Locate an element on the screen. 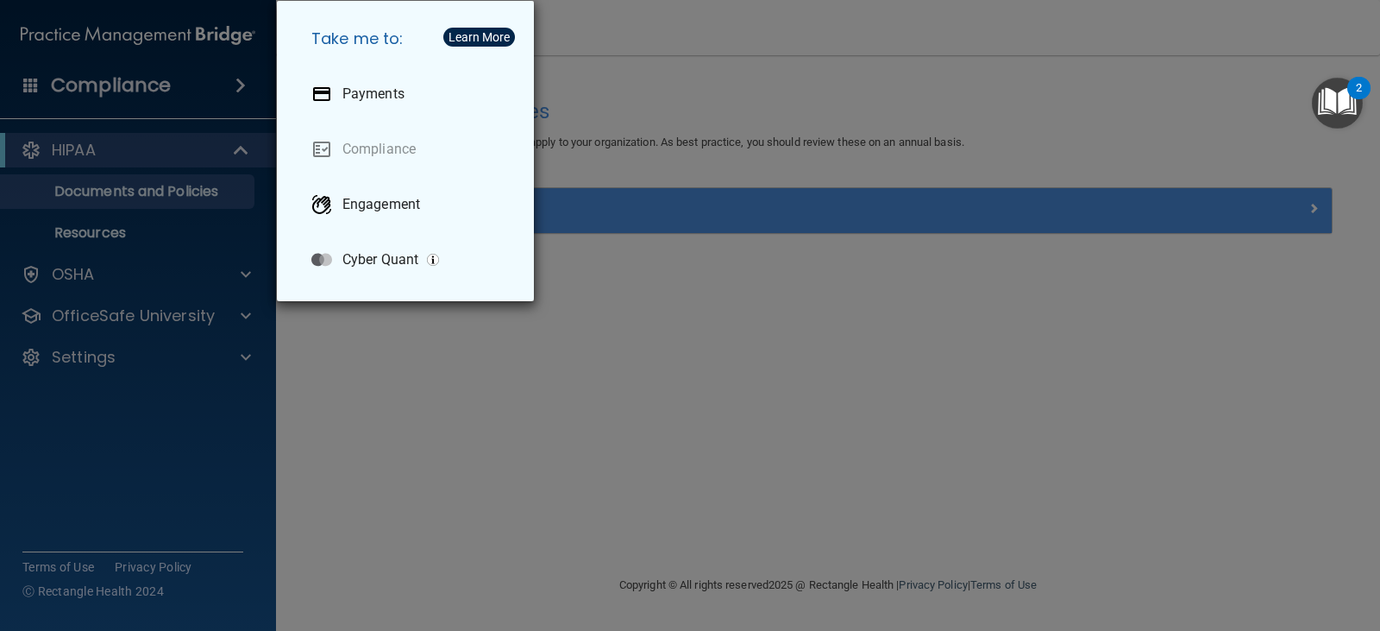  a: Compliance is located at coordinates (409, 149).